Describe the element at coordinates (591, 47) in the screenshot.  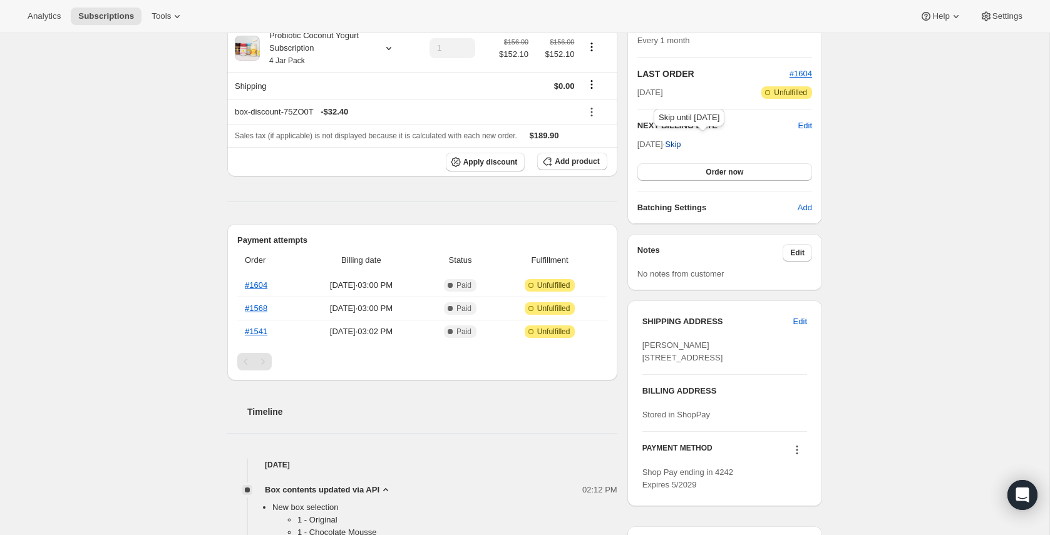
I see `button: Product actions` at that location.